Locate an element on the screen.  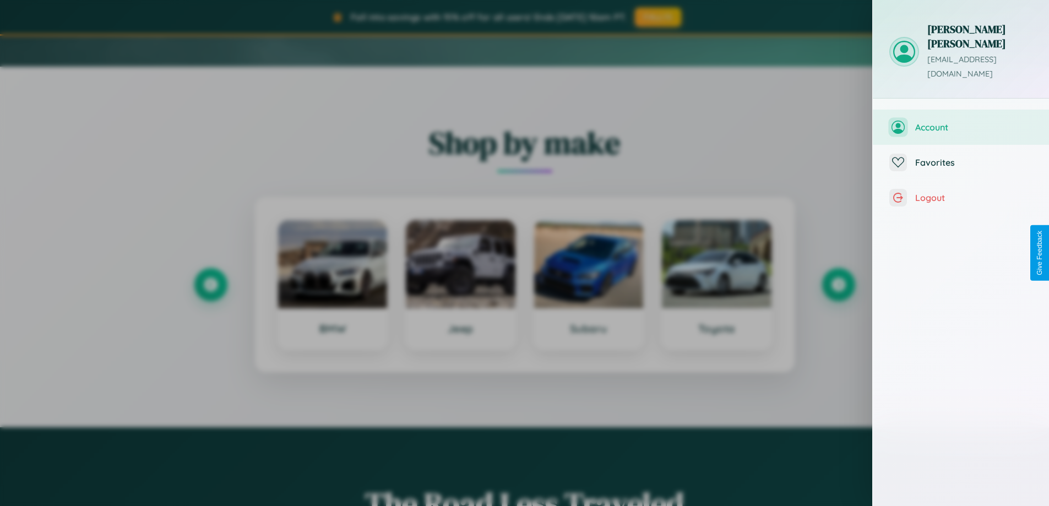
button: Favorites is located at coordinates (961, 162).